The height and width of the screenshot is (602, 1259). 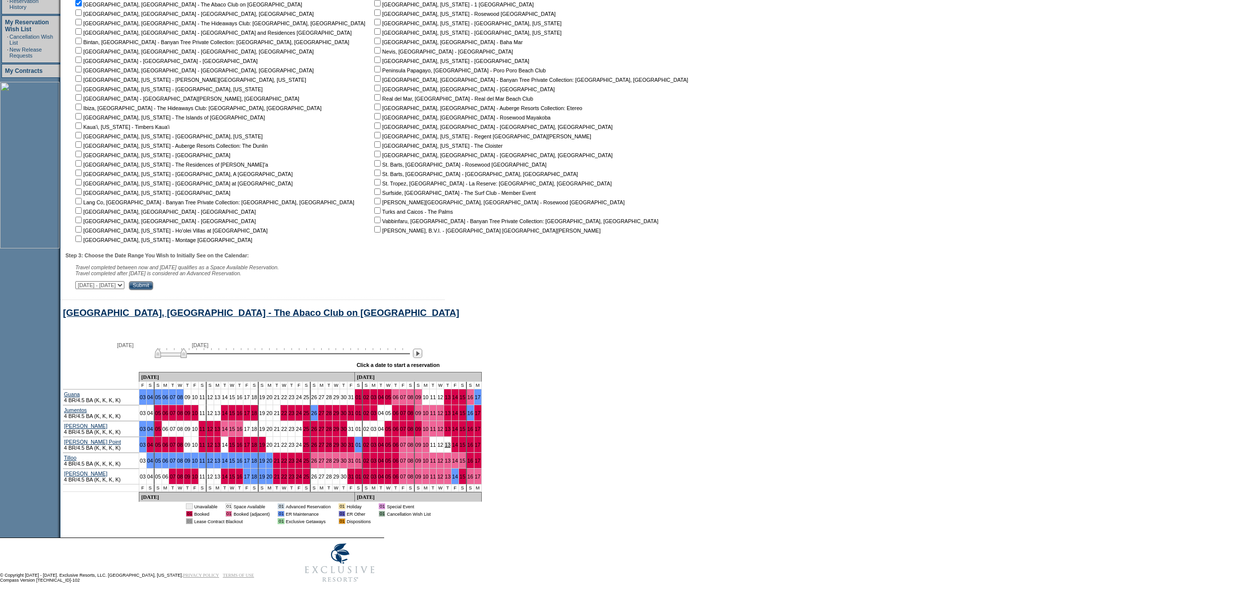 I want to click on a: 27, so click(x=322, y=460).